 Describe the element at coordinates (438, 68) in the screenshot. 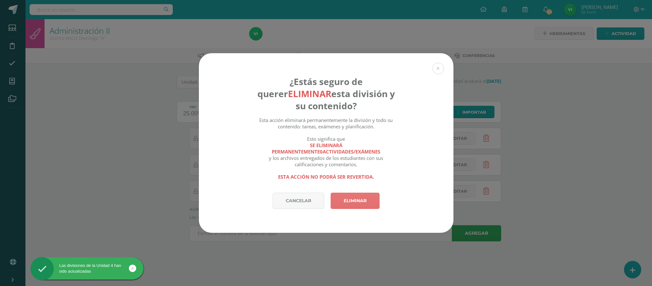

I see `button: Close (Esc)` at that location.